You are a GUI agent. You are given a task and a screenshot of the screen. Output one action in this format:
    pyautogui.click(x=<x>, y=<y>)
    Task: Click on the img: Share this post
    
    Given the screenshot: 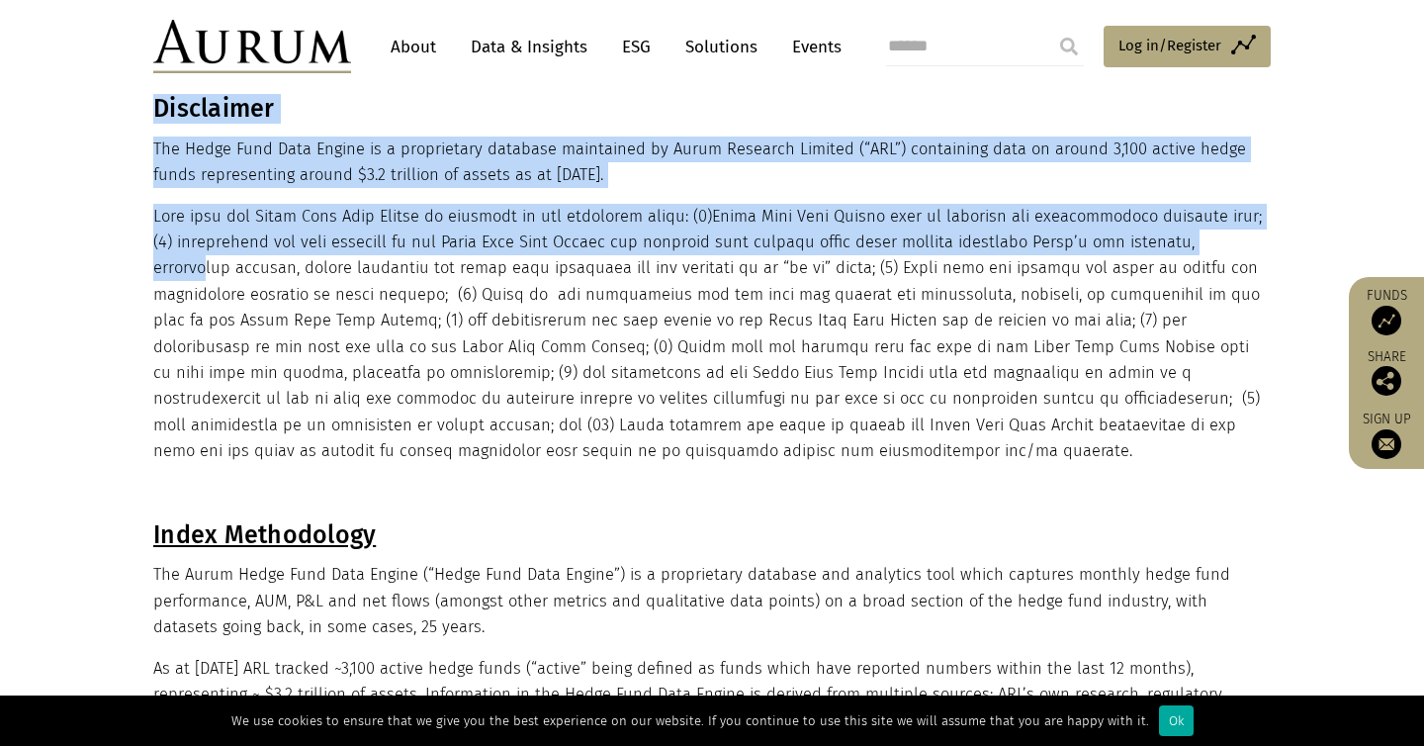 What is the action you would take?
    pyautogui.click(x=1387, y=381)
    